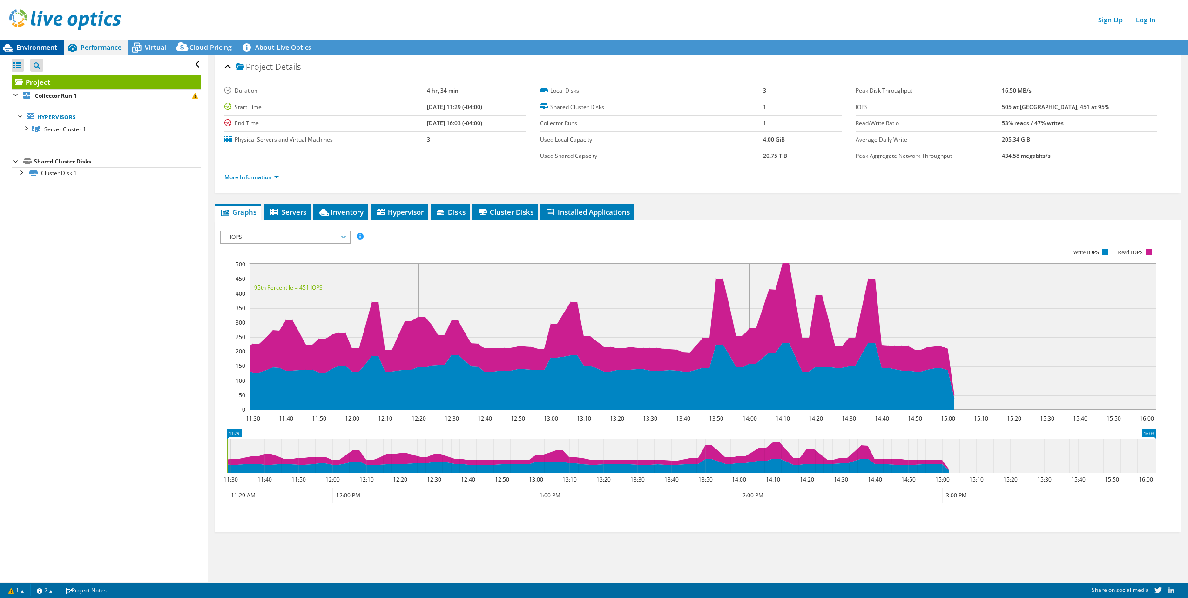  What do you see at coordinates (255, 67) in the screenshot?
I see `span: Project` at bounding box center [255, 67].